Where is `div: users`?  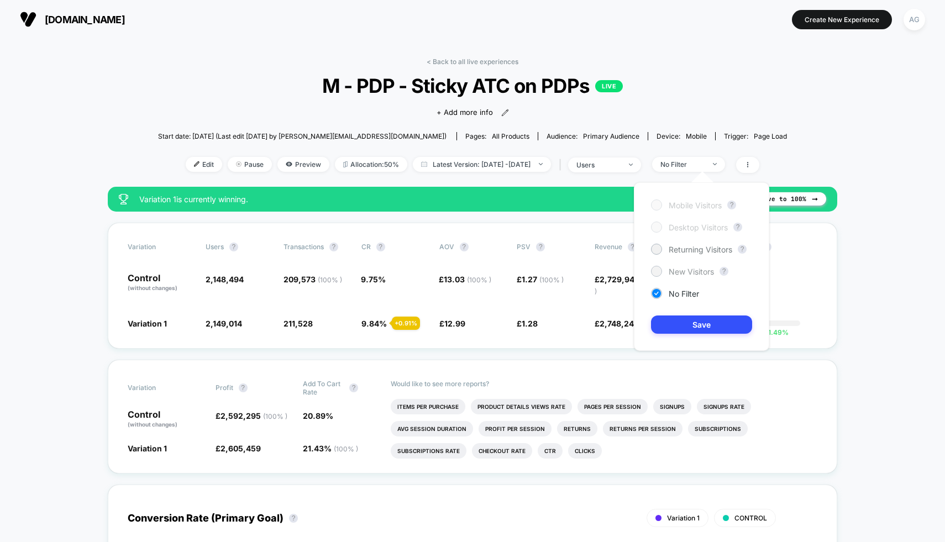 div: users is located at coordinates (599, 165).